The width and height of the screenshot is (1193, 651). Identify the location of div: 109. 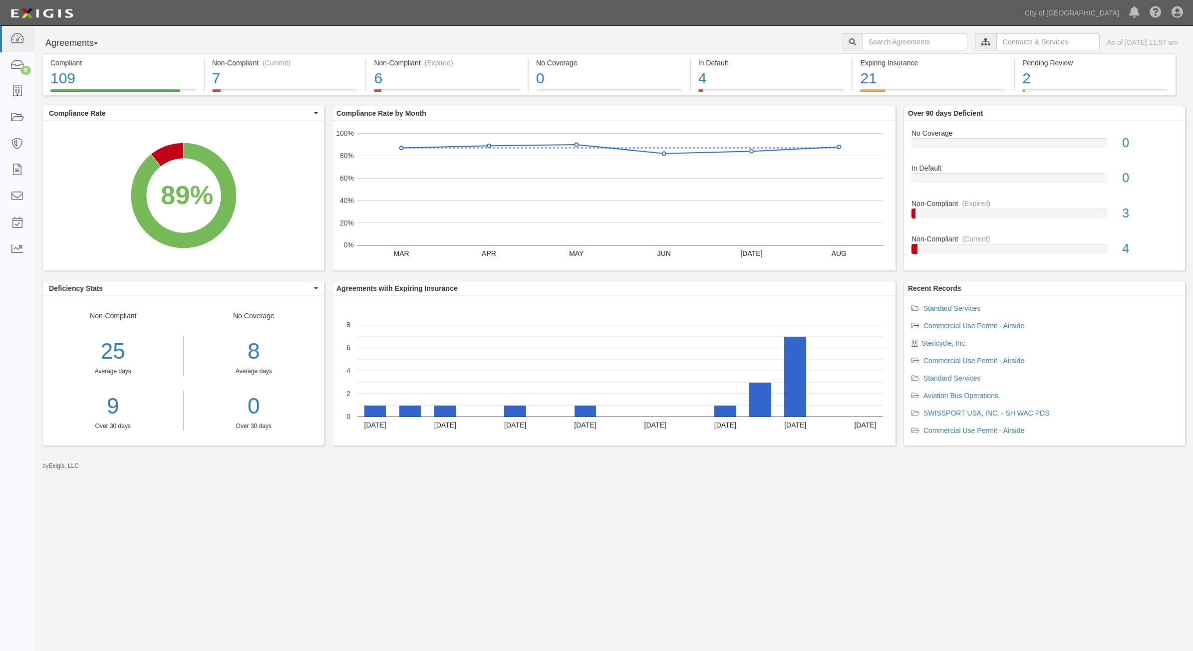
(123, 78).